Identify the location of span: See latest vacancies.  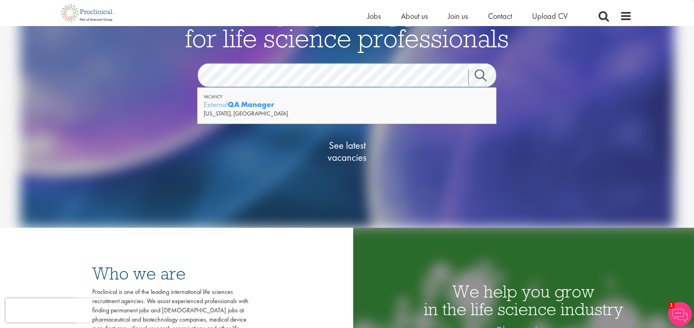
(347, 151).